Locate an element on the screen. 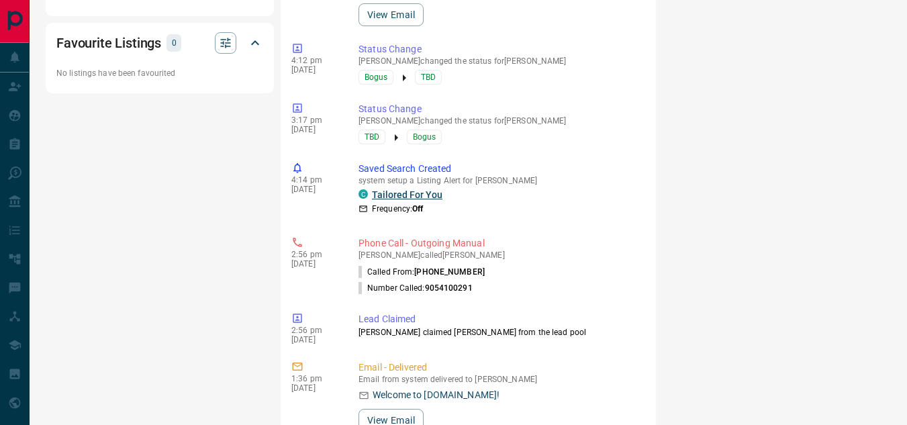  div: condos.ca is located at coordinates (363, 194).